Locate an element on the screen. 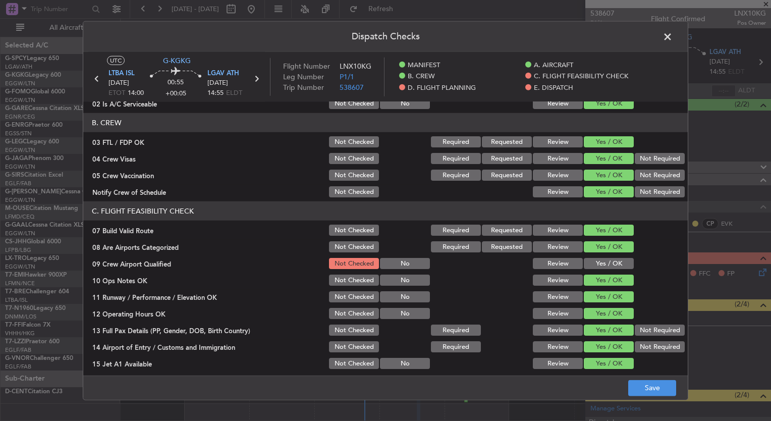 The image size is (771, 421). header: Dispatch Checks is located at coordinates (385, 37).